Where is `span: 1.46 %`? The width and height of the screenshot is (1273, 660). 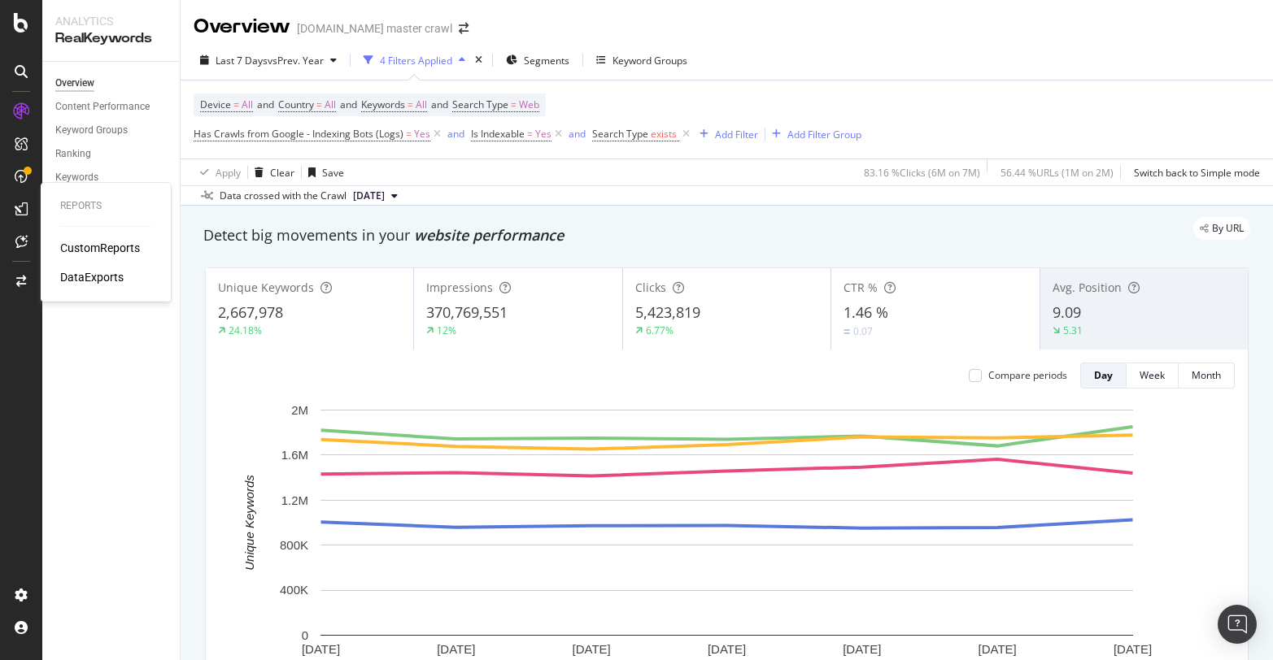
span: 1.46 % is located at coordinates (865, 312).